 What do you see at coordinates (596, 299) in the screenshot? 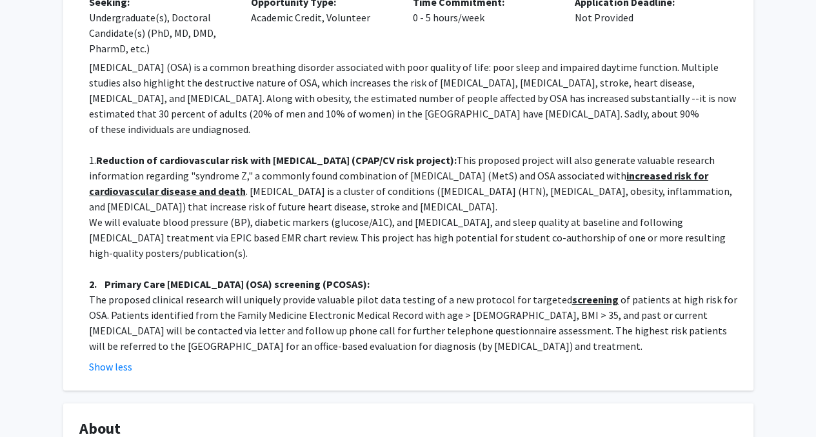
I see `u: screening` at bounding box center [596, 299].